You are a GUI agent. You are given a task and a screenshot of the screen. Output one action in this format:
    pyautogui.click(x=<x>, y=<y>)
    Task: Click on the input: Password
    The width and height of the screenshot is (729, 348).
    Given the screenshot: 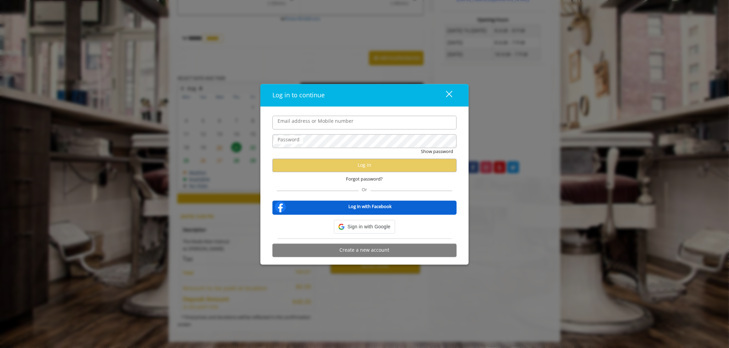 What is the action you would take?
    pyautogui.click(x=364, y=141)
    